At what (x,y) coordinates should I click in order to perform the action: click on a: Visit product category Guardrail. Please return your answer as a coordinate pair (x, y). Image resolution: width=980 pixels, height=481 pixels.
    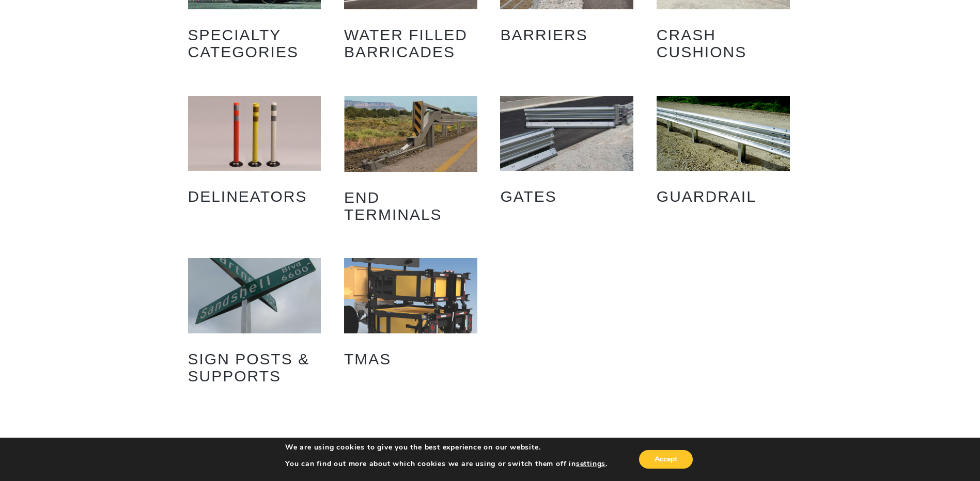
    Looking at the image, I should click on (723, 154).